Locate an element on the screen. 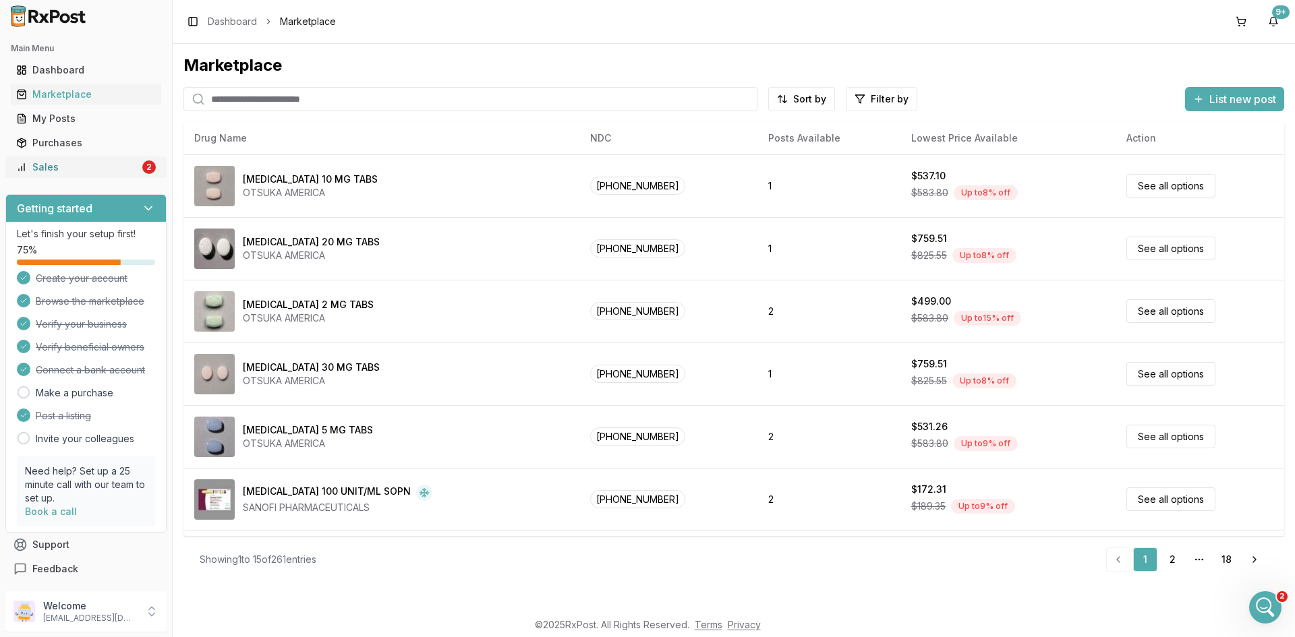  h2: Main Menu is located at coordinates (86, 49).